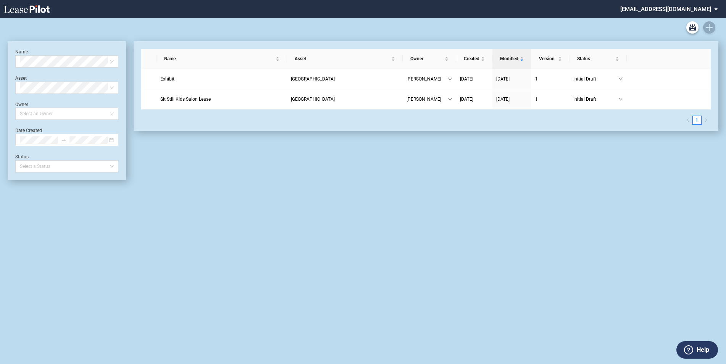  What do you see at coordinates (22, 157) in the screenshot?
I see `label: Status` at bounding box center [22, 157].